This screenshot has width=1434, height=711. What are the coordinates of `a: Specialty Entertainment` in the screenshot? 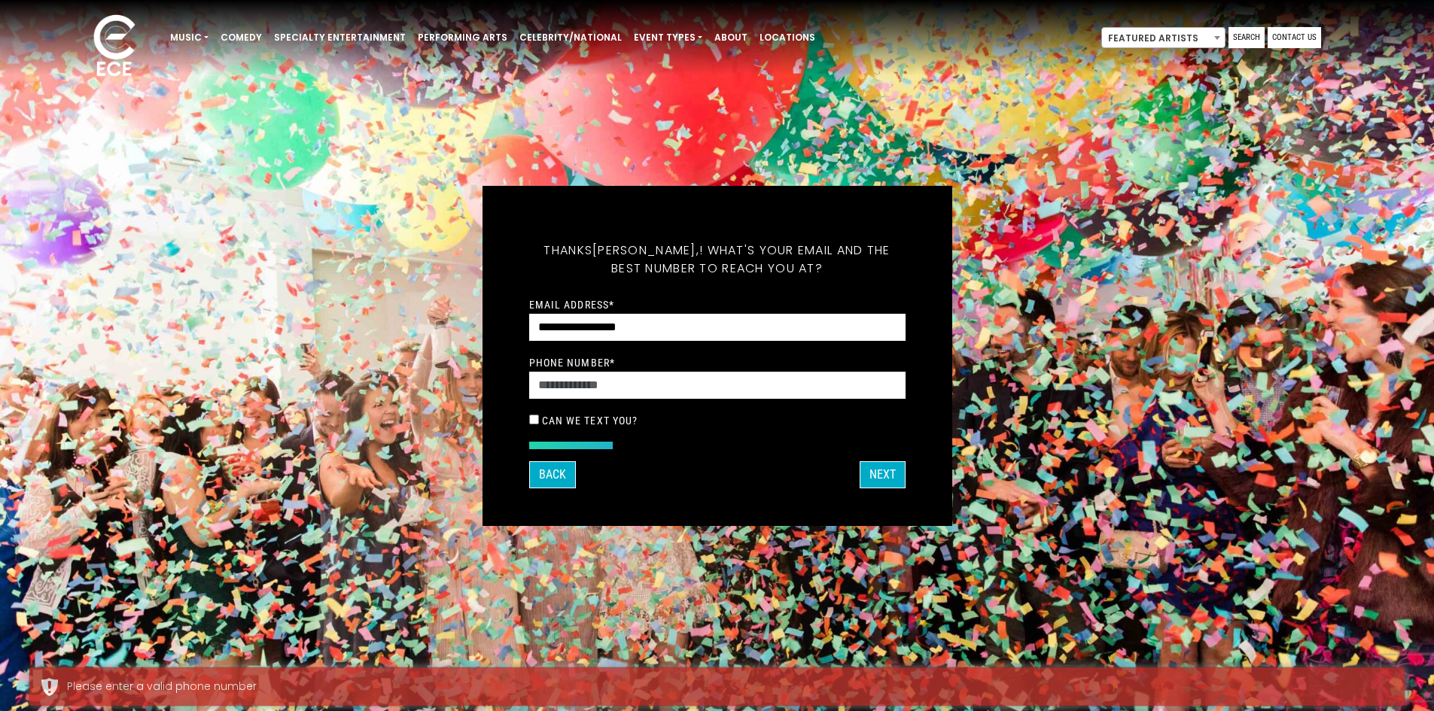 It's located at (339, 38).